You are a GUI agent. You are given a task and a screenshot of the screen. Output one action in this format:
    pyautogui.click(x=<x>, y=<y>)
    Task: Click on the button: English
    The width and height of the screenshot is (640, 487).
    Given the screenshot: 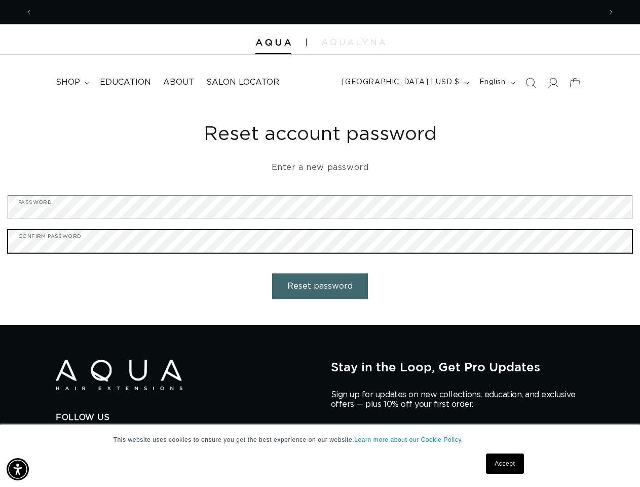 What is the action you would take?
    pyautogui.click(x=496, y=83)
    